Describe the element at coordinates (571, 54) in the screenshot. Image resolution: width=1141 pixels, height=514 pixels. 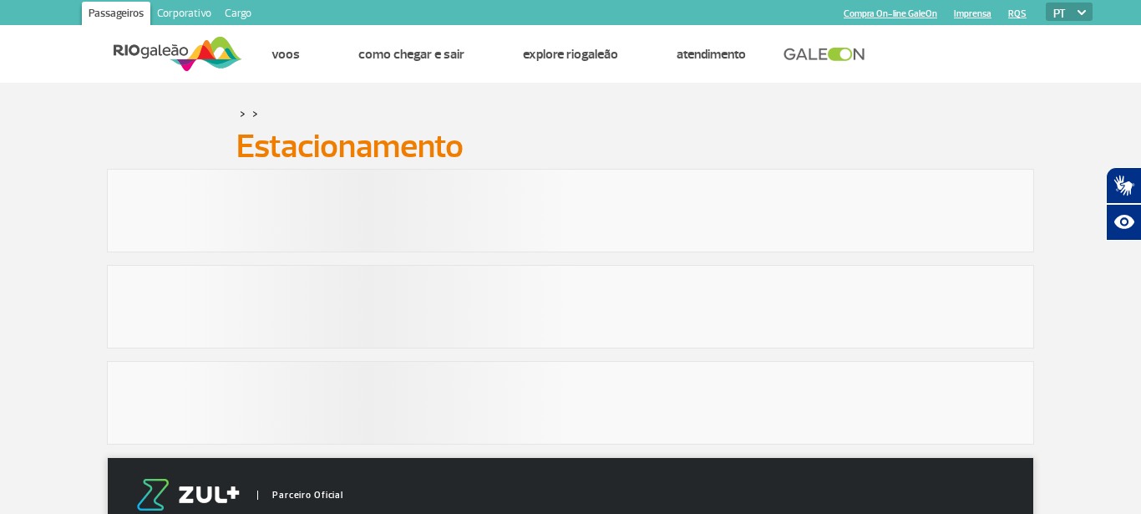
I see `a: Explore RIOgaleão` at that location.